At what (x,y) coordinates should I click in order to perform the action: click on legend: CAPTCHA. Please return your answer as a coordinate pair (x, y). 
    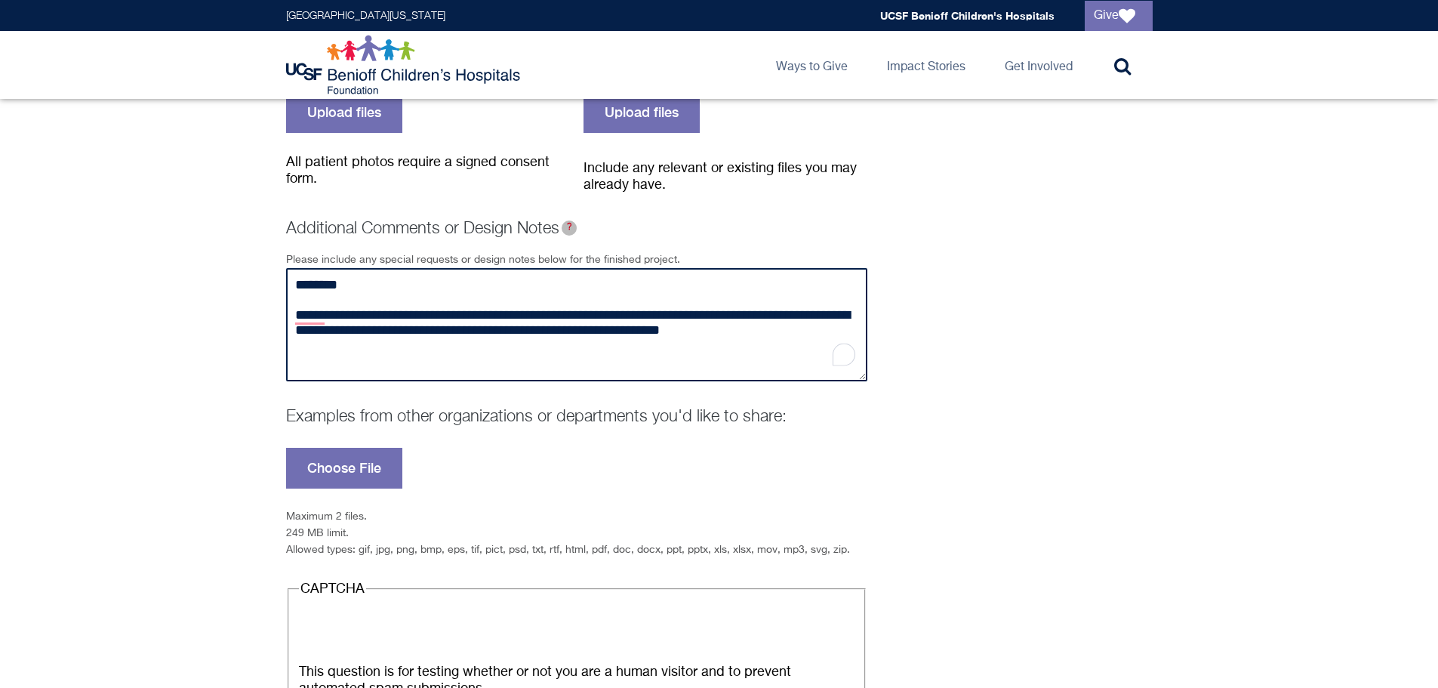
    Looking at the image, I should click on (332, 589).